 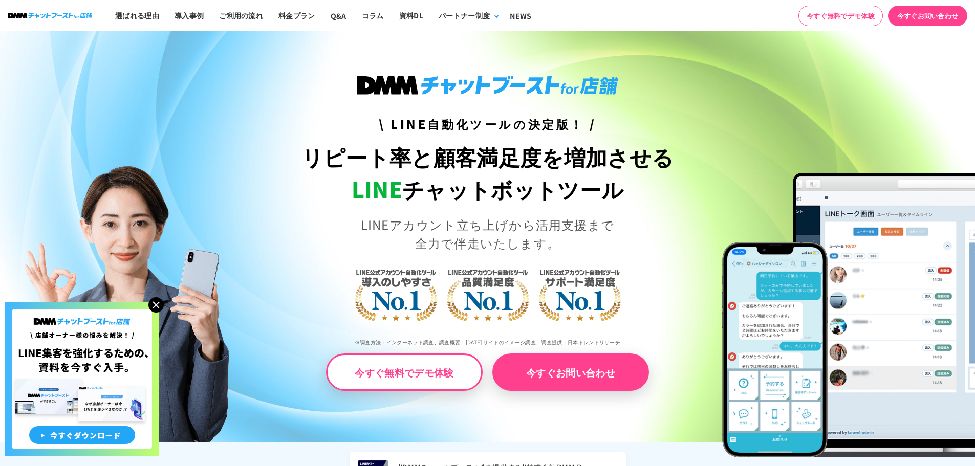 I want to click on img: ロゴ, so click(x=50, y=15).